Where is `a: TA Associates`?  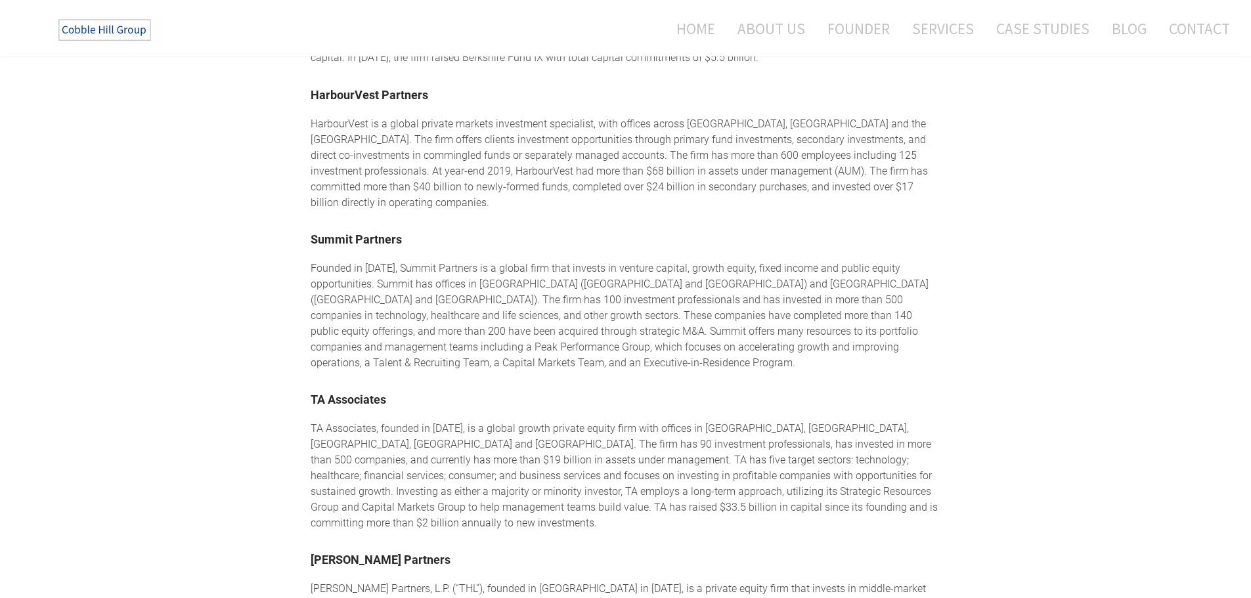
a: TA Associates is located at coordinates (348, 399).